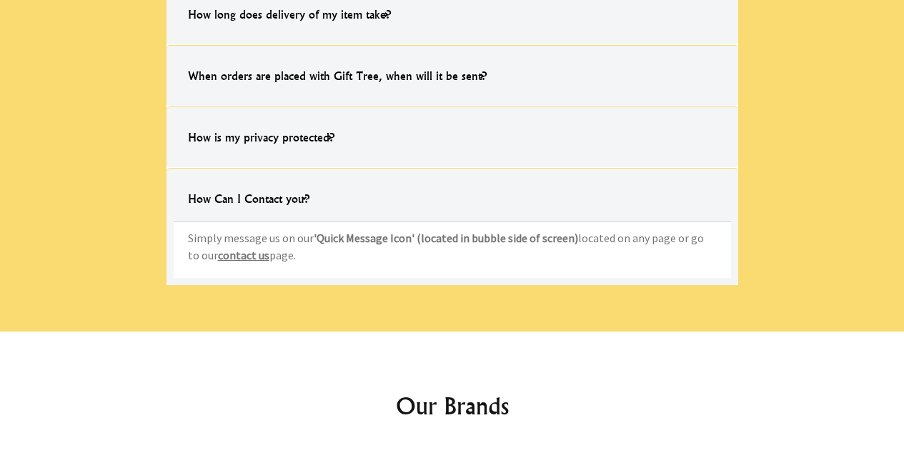 This screenshot has height=473, width=904. Describe the element at coordinates (337, 76) in the screenshot. I see `h4: When orders are placed with Gift Tree, when will it be sent?` at that location.